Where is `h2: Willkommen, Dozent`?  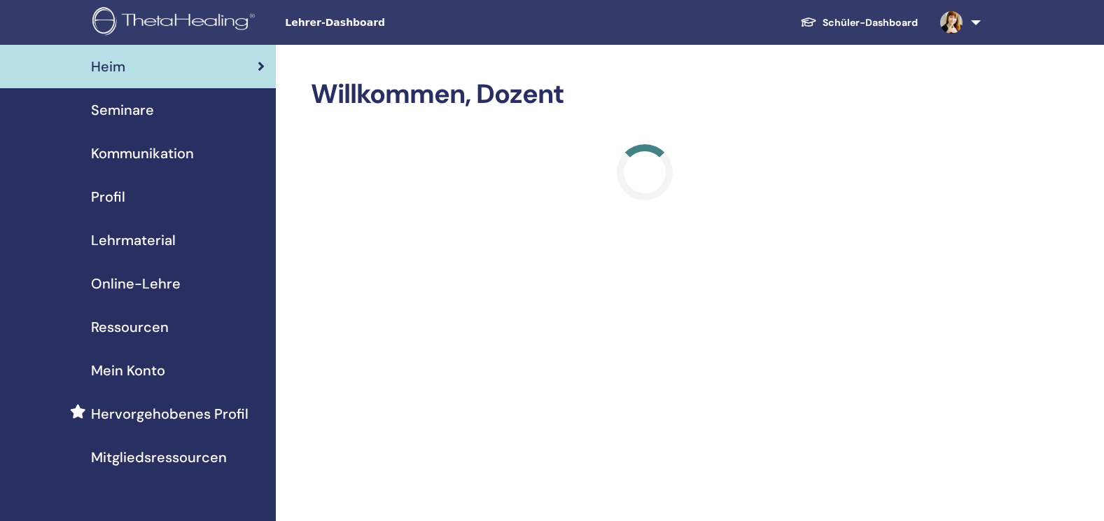
h2: Willkommen, Dozent is located at coordinates (644, 95).